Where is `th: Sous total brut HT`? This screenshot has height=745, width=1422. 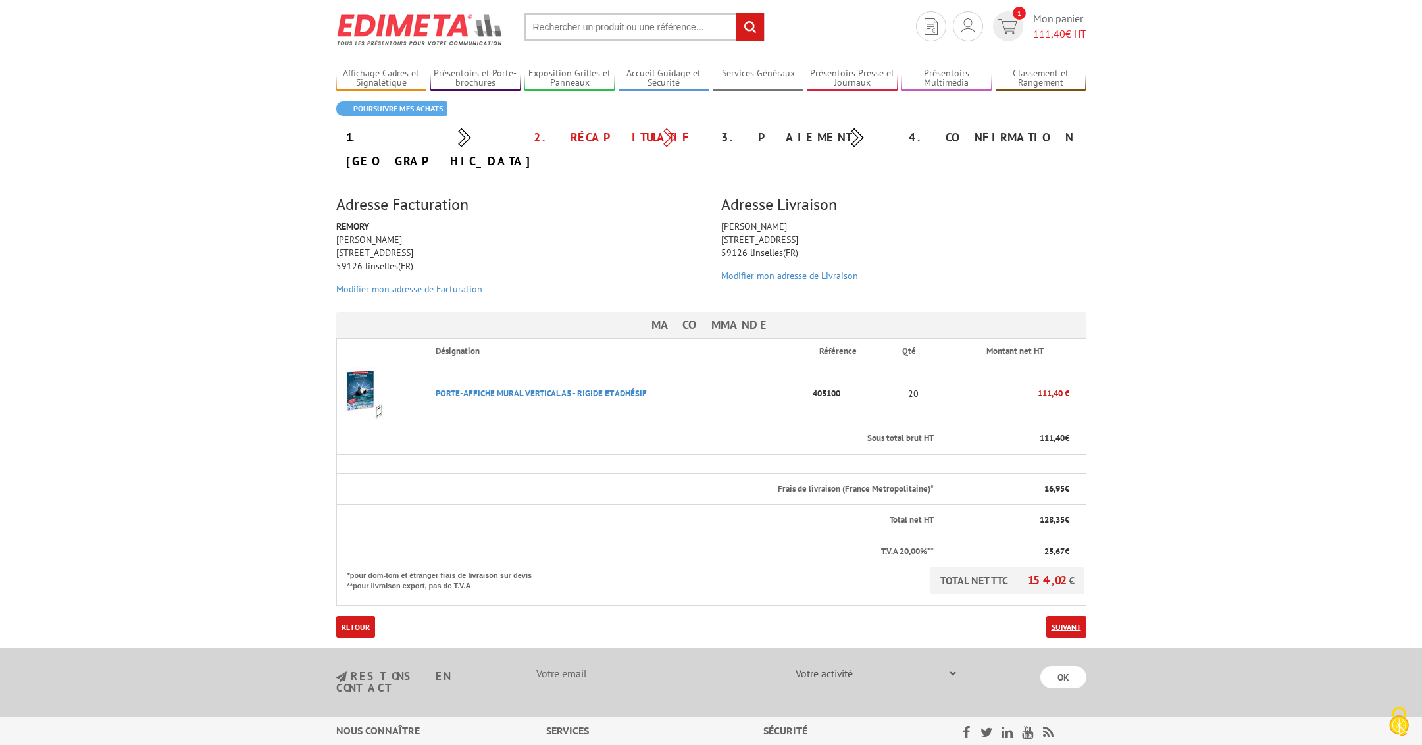 th: Sous total brut HT is located at coordinates (636, 438).